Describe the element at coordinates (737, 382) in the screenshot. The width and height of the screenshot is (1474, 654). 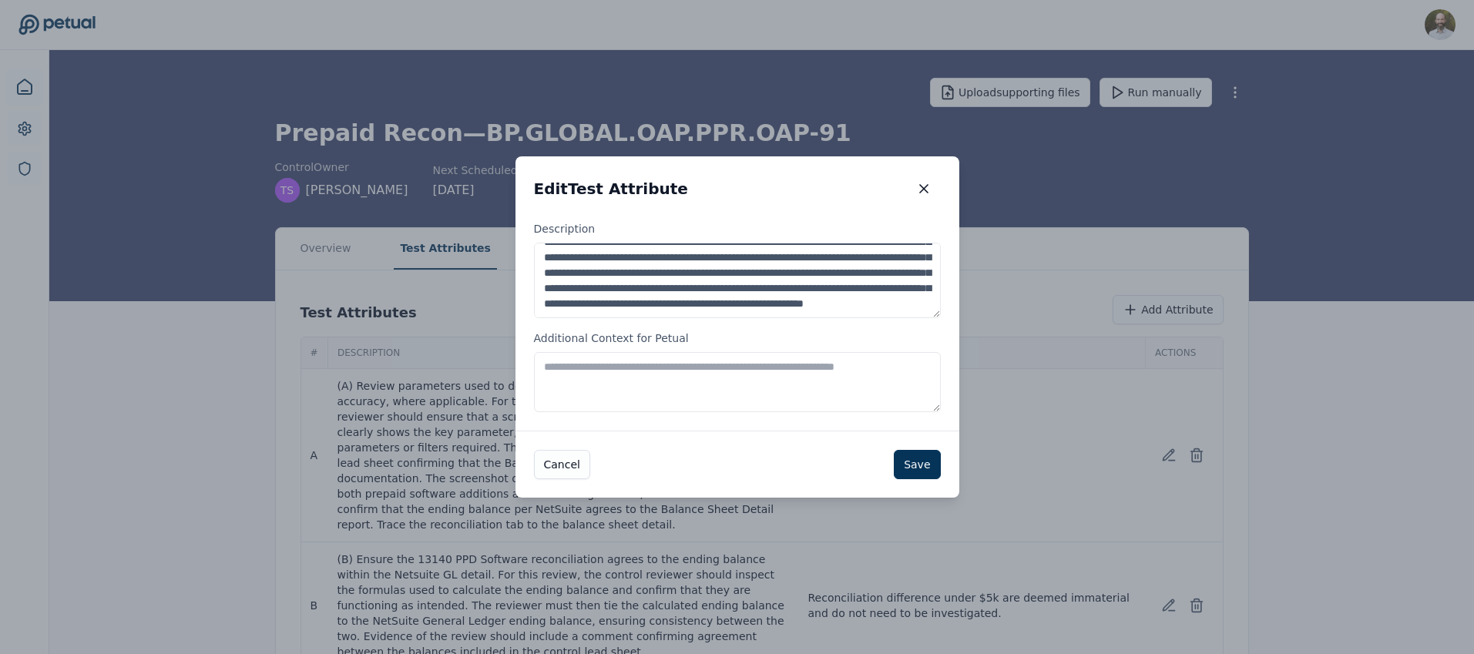
I see `textarea: Additional Context for Petual` at that location.